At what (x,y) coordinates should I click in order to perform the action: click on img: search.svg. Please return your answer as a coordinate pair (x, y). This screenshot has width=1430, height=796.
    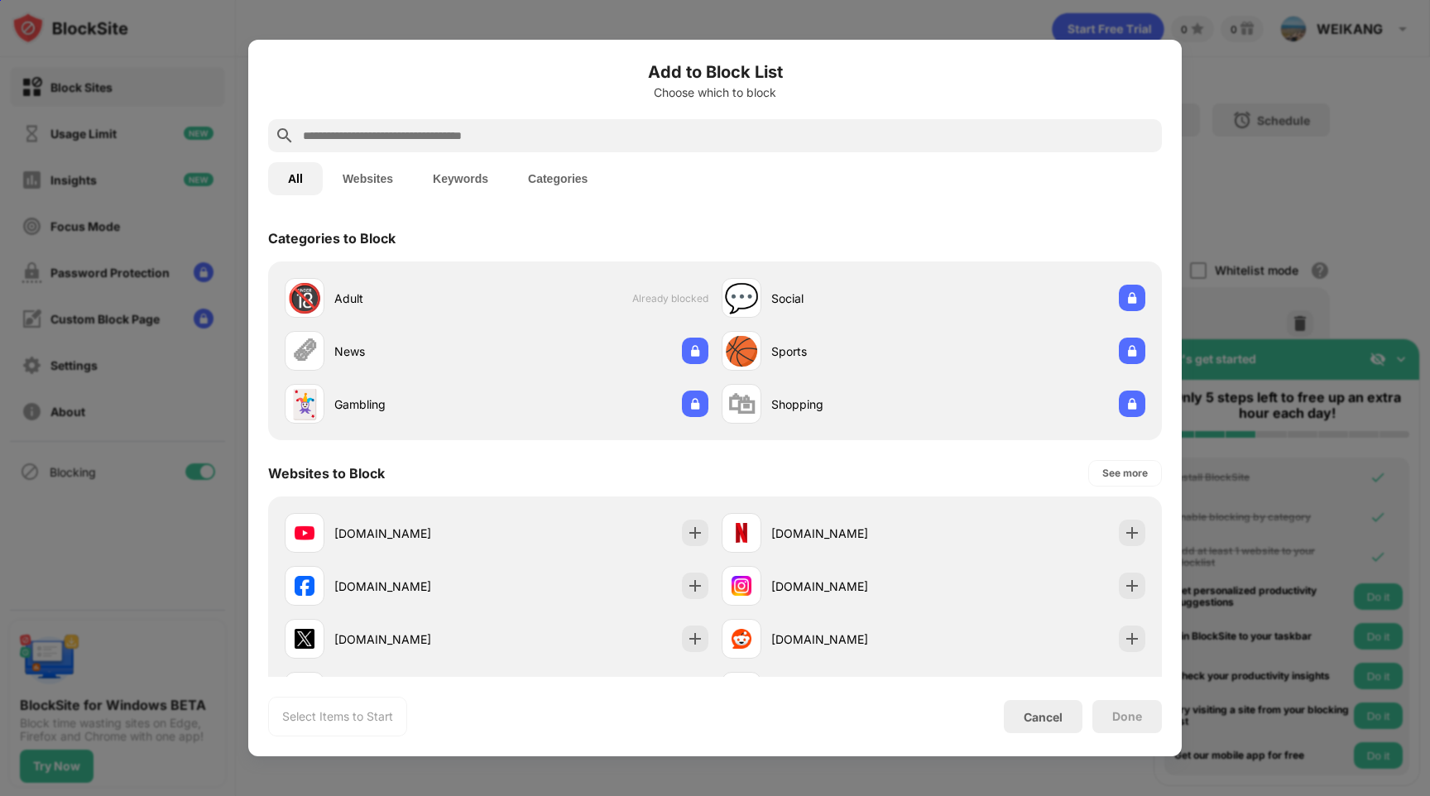
    Looking at the image, I should click on (285, 136).